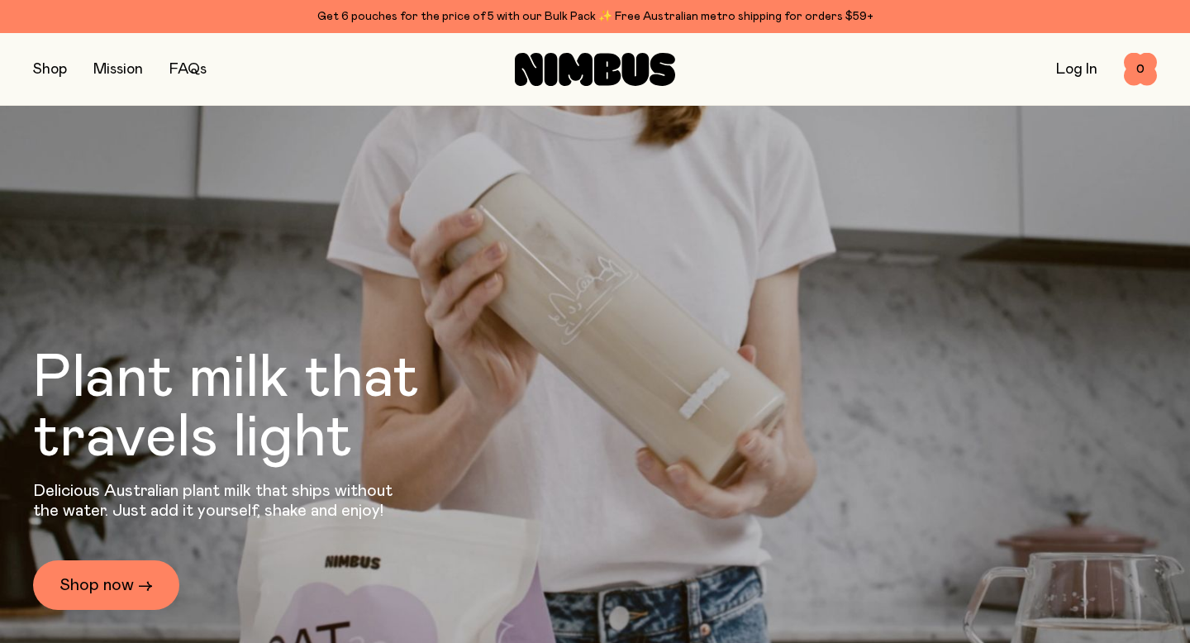 The height and width of the screenshot is (643, 1190). Describe the element at coordinates (1077, 69) in the screenshot. I see `a: Log In` at that location.